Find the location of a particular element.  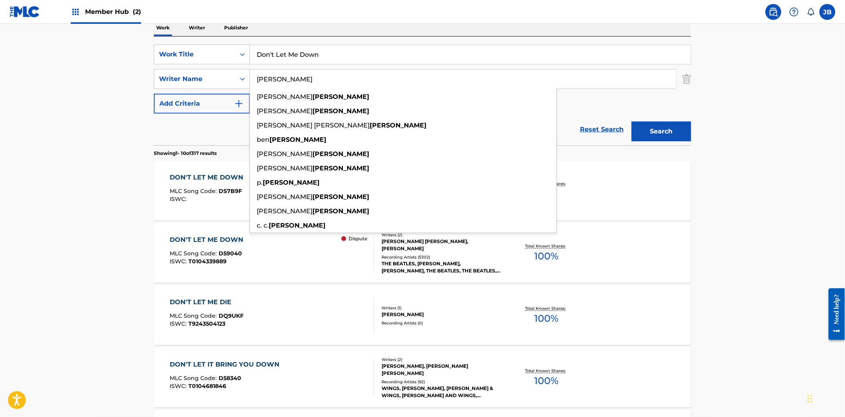

span: DS7B9F is located at coordinates (230, 191).